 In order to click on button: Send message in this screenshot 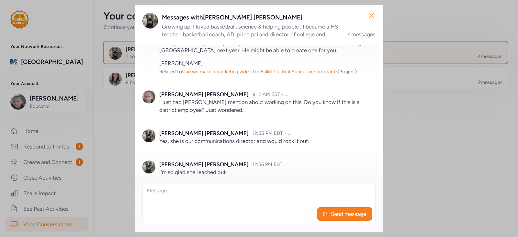, I will do `click(344, 214)`.